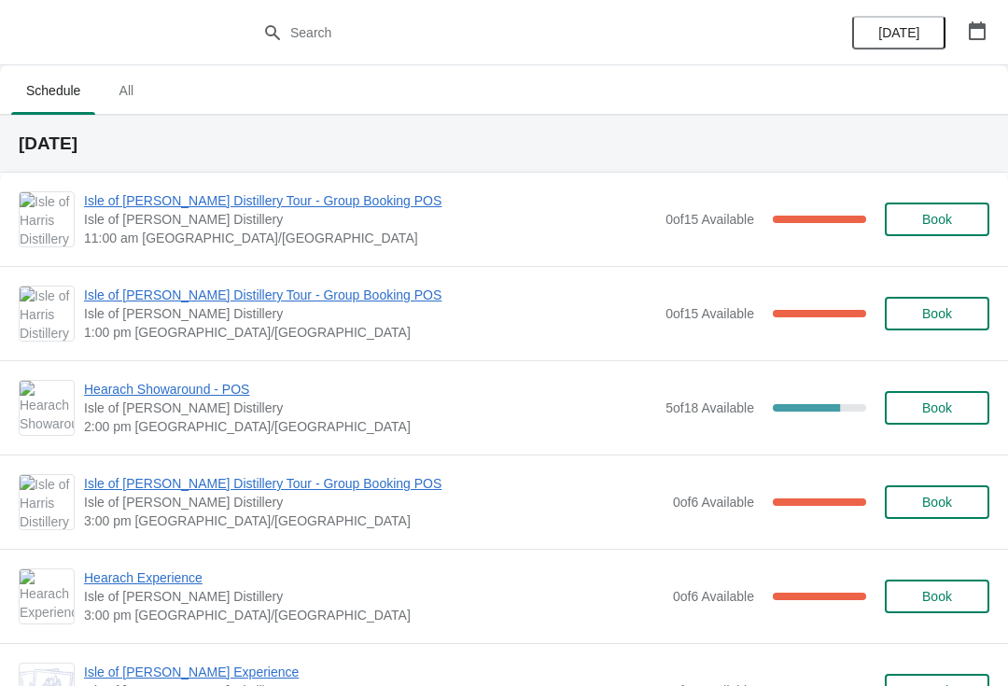  What do you see at coordinates (47, 502) in the screenshot?
I see `img: Isle of Harris Distillery Tour - Group Booking POS | Isle of Harris Distillery | 3:00 pm Europe/L...` at bounding box center [47, 502].